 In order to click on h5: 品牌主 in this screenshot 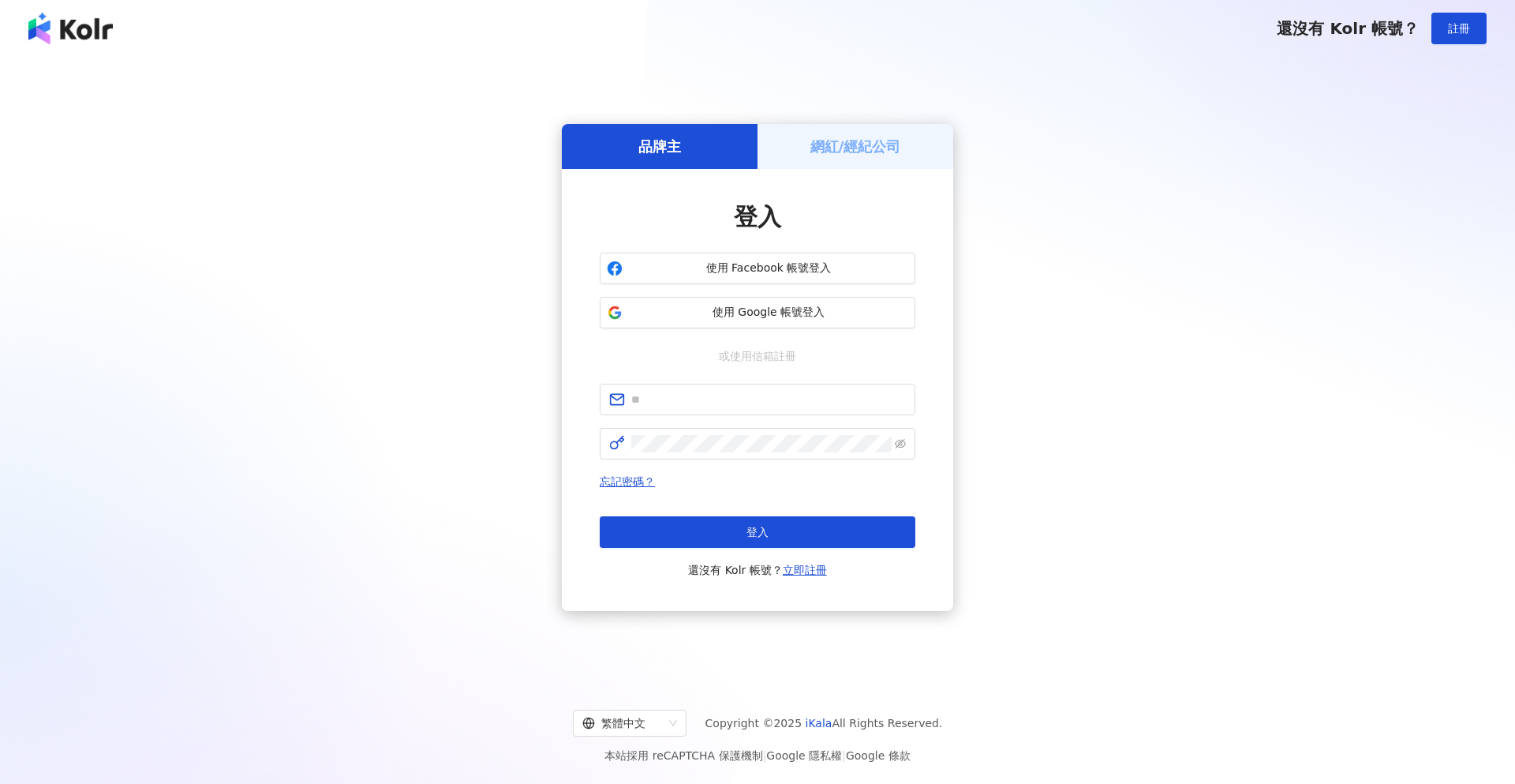, I will do `click(659, 146)`.